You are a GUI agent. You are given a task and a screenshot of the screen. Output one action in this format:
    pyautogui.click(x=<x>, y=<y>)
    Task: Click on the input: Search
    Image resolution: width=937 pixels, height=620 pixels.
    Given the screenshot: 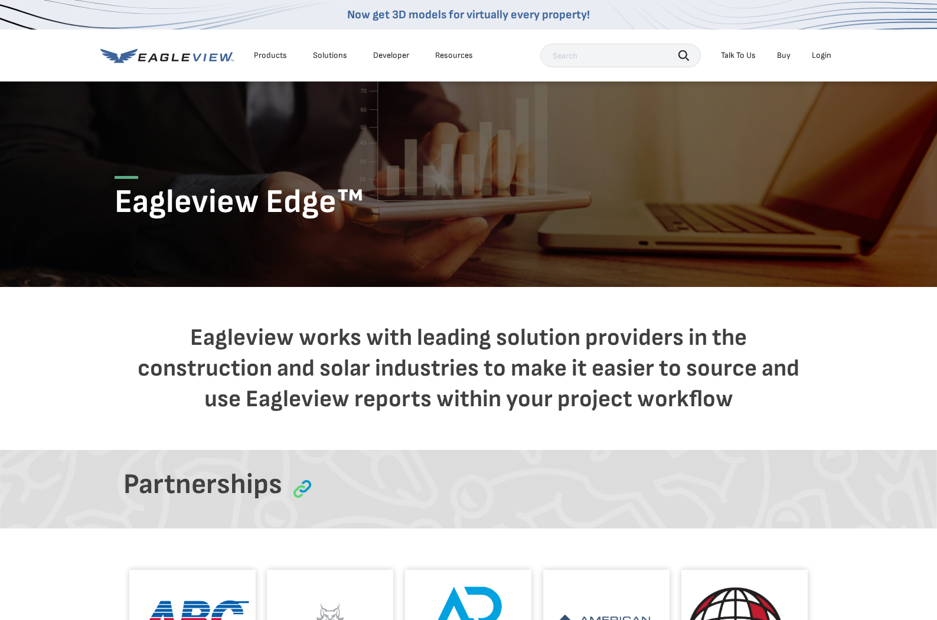 What is the action you would take?
    pyautogui.click(x=620, y=55)
    